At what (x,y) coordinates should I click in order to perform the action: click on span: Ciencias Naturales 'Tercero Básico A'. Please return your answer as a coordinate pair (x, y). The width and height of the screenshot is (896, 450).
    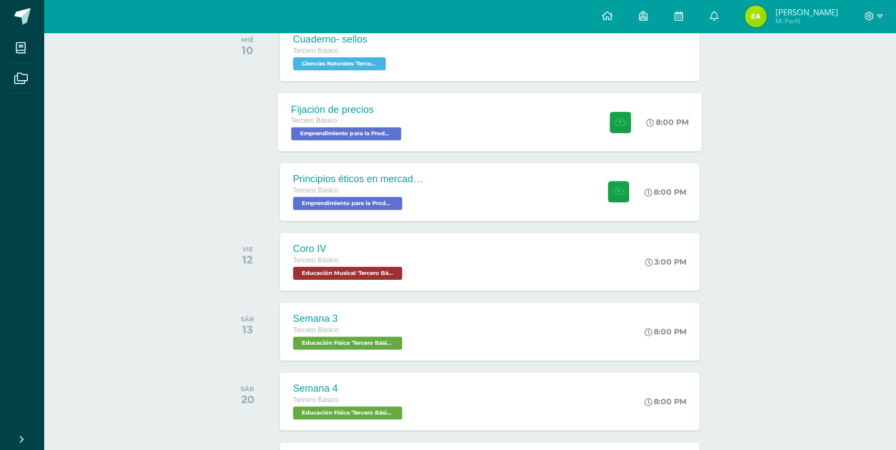
    Looking at the image, I should click on (339, 64).